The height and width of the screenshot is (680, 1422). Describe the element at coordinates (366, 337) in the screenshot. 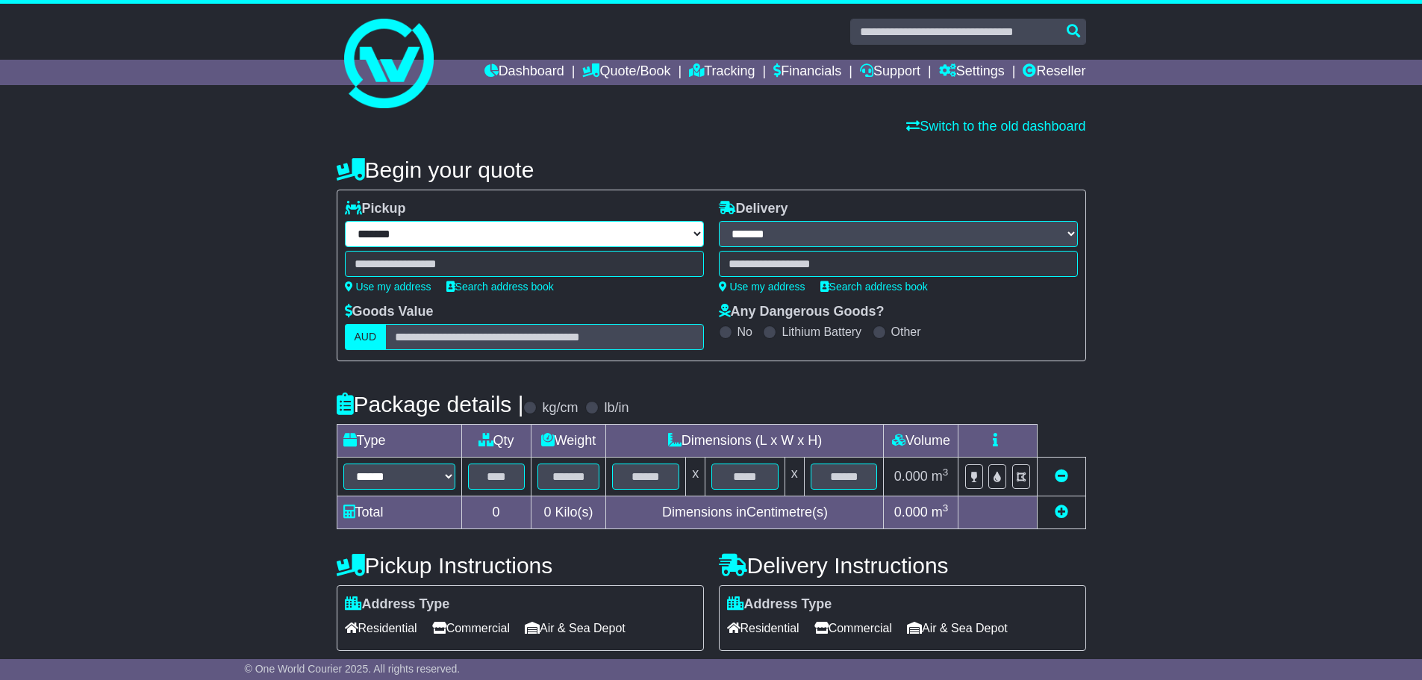

I see `label: AUD` at that location.